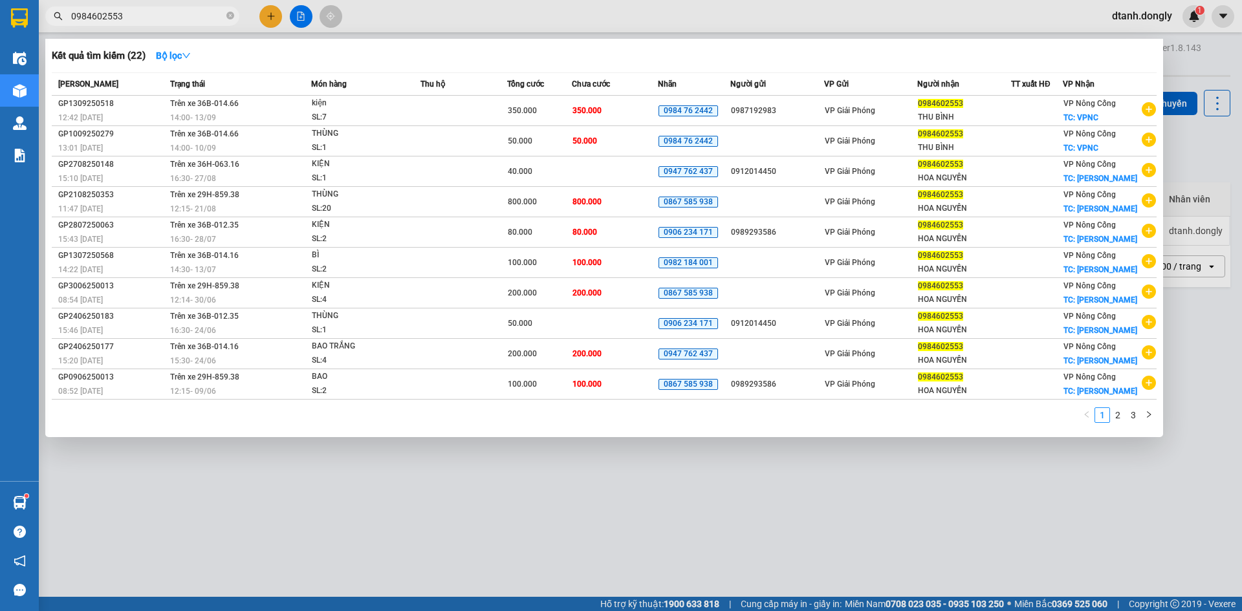 The image size is (1242, 611). Describe the element at coordinates (360, 377) in the screenshot. I see `div: BAO` at that location.